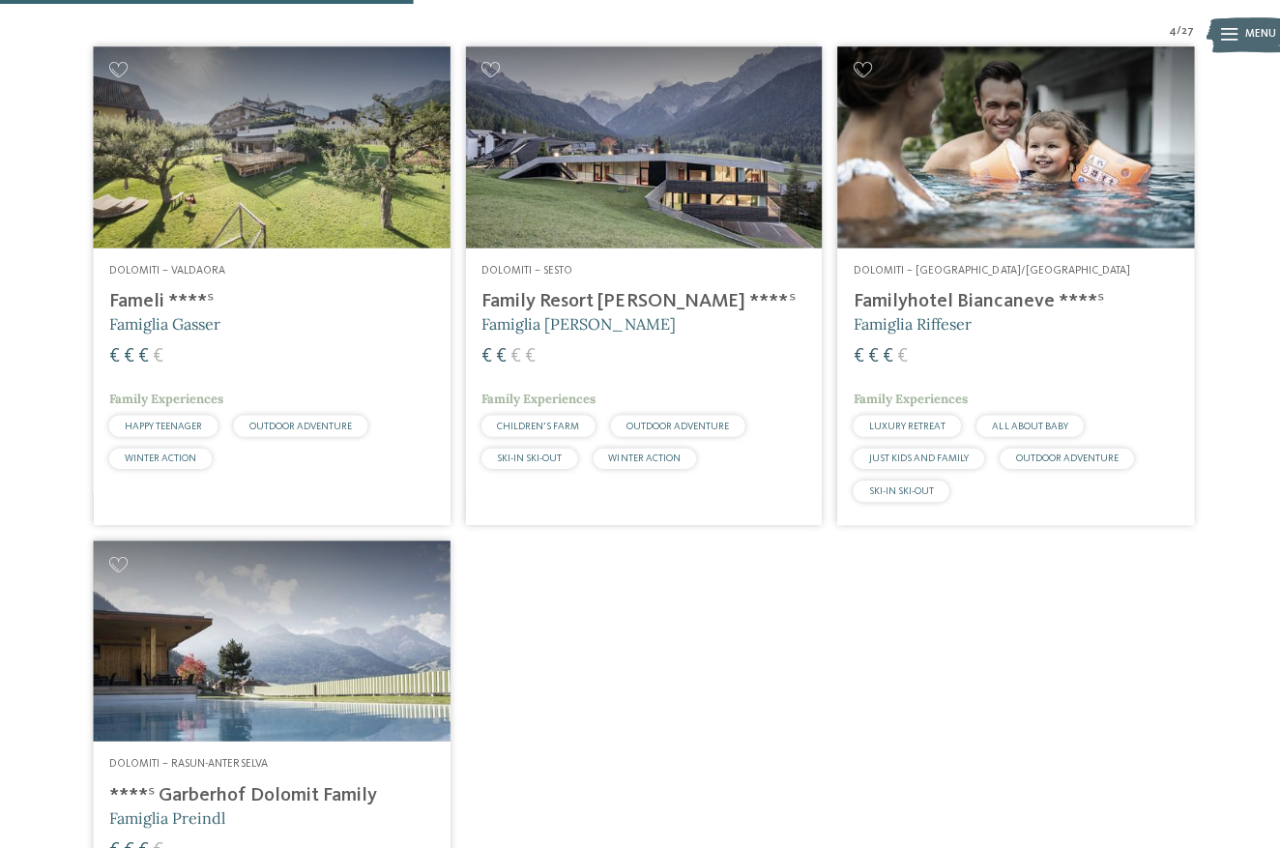 Image resolution: width=1280 pixels, height=848 pixels. I want to click on span: HAPPY TEENAGER, so click(162, 423).